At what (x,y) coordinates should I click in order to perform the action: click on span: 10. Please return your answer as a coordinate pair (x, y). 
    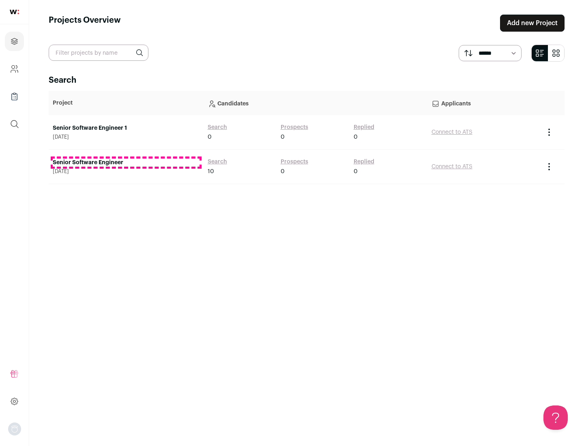
    Looking at the image, I should click on (211, 171).